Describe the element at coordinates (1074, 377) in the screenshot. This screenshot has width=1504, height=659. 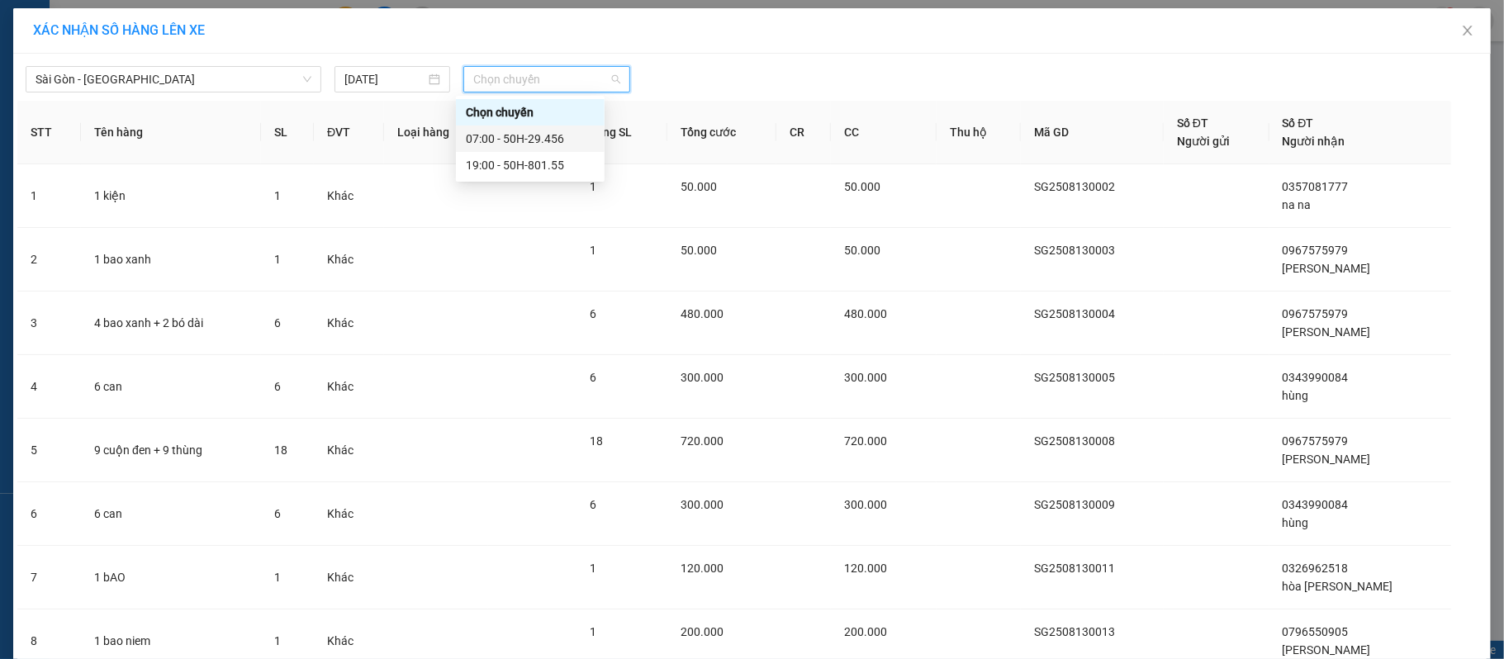
I see `span: SG2508130005` at that location.